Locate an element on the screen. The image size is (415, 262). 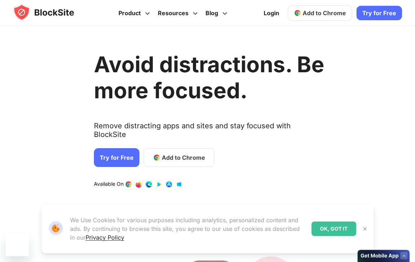
div: OK, GOT IT is located at coordinates (334, 229).